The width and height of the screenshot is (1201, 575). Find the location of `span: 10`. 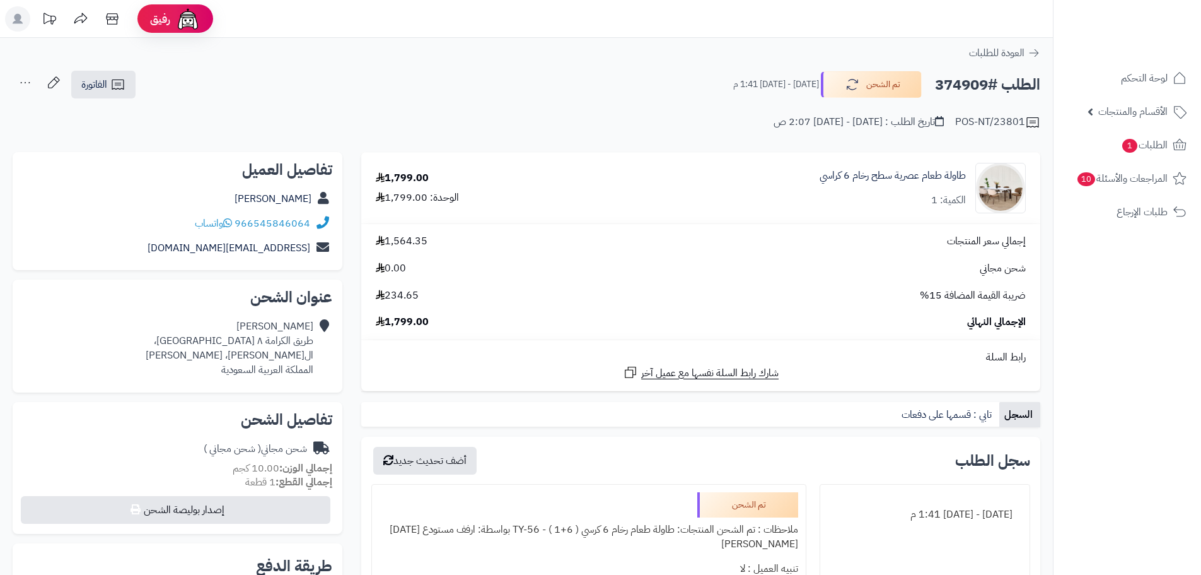

span: 10 is located at coordinates (1087, 179).